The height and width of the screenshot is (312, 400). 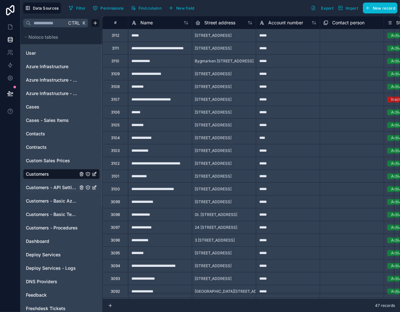 What do you see at coordinates (52, 268) in the screenshot?
I see `a: Deploy Services - Logs` at bounding box center [52, 268].